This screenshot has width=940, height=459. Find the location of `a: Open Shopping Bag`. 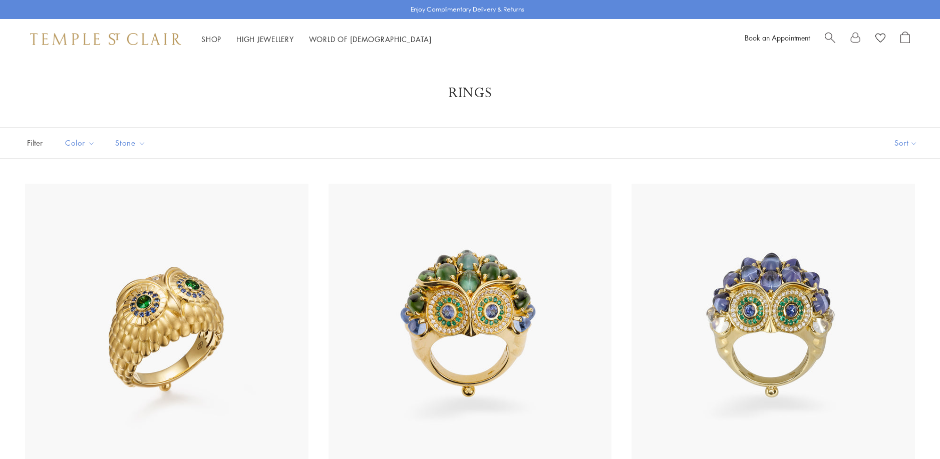

a: Open Shopping Bag is located at coordinates (905, 39).